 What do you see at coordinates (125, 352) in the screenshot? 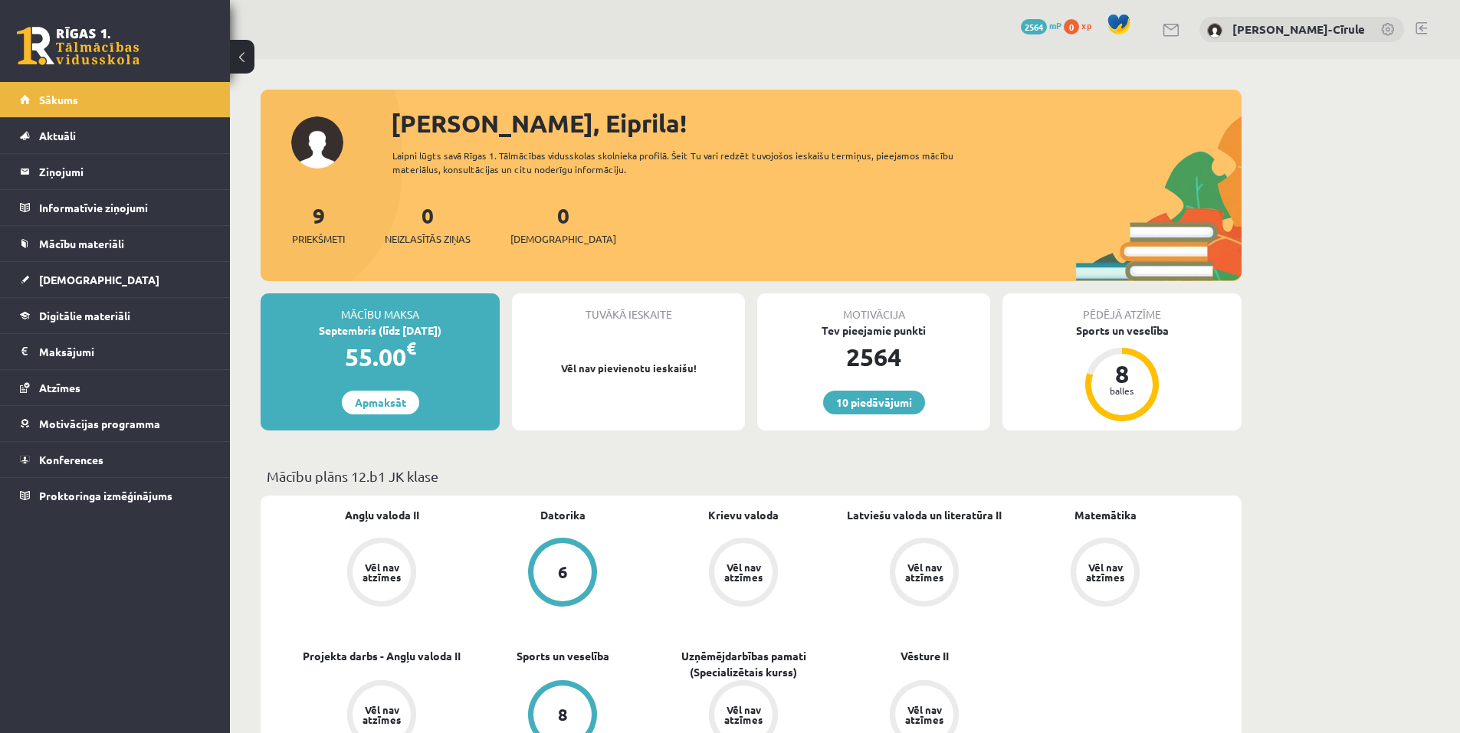
I see `legend: Maksājumi` at bounding box center [125, 352].